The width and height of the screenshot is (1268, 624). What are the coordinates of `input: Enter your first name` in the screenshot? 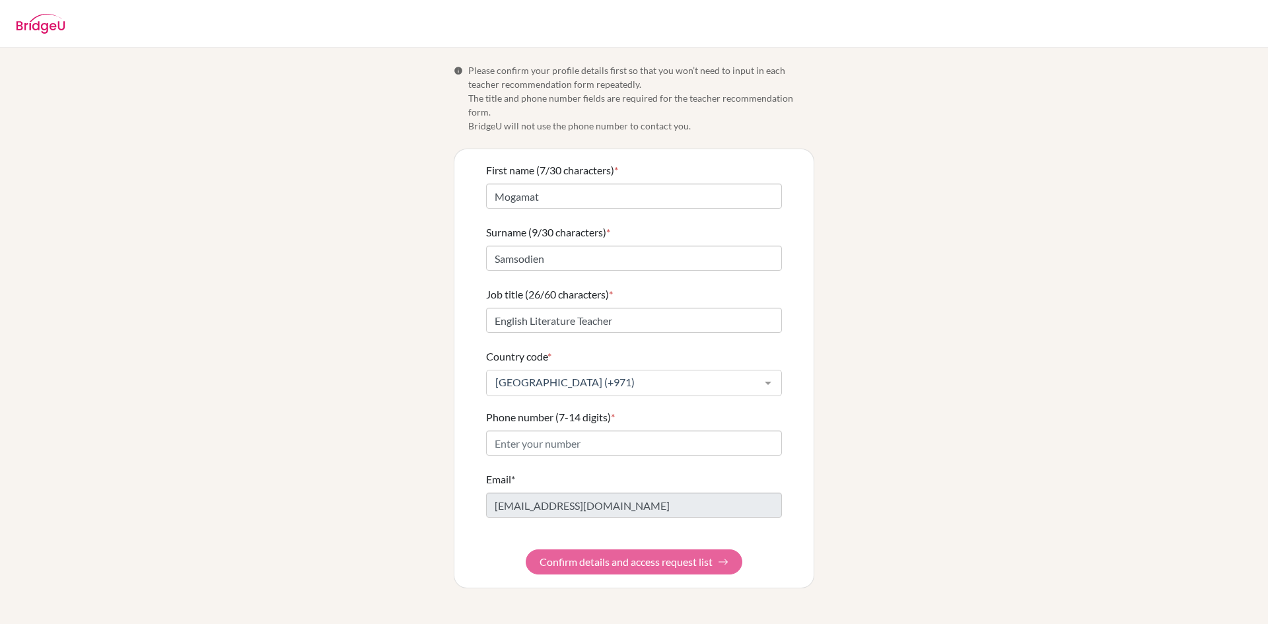 It's located at (634, 196).